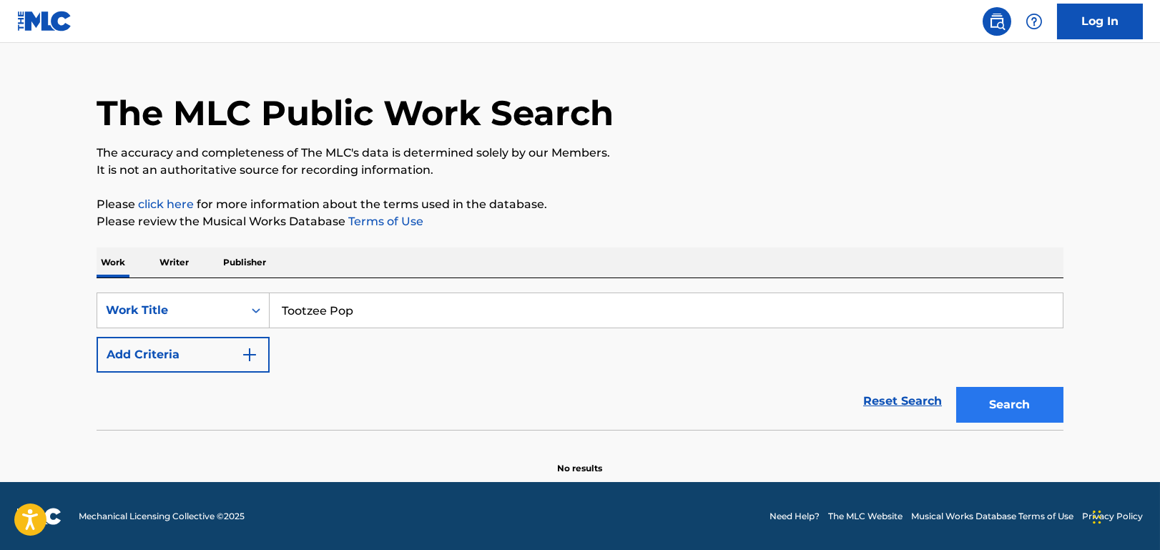 The image size is (1160, 550). I want to click on button: Add Criteria, so click(183, 355).